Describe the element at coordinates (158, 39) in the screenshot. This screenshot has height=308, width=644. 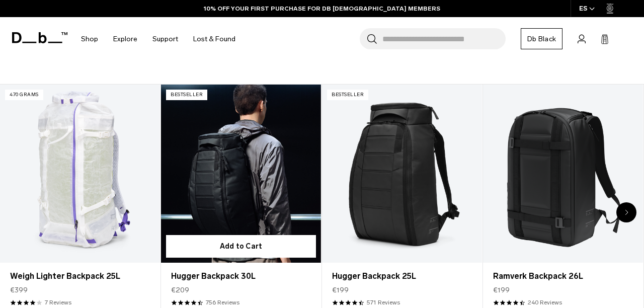
I see `nav: Main Navigation` at that location.